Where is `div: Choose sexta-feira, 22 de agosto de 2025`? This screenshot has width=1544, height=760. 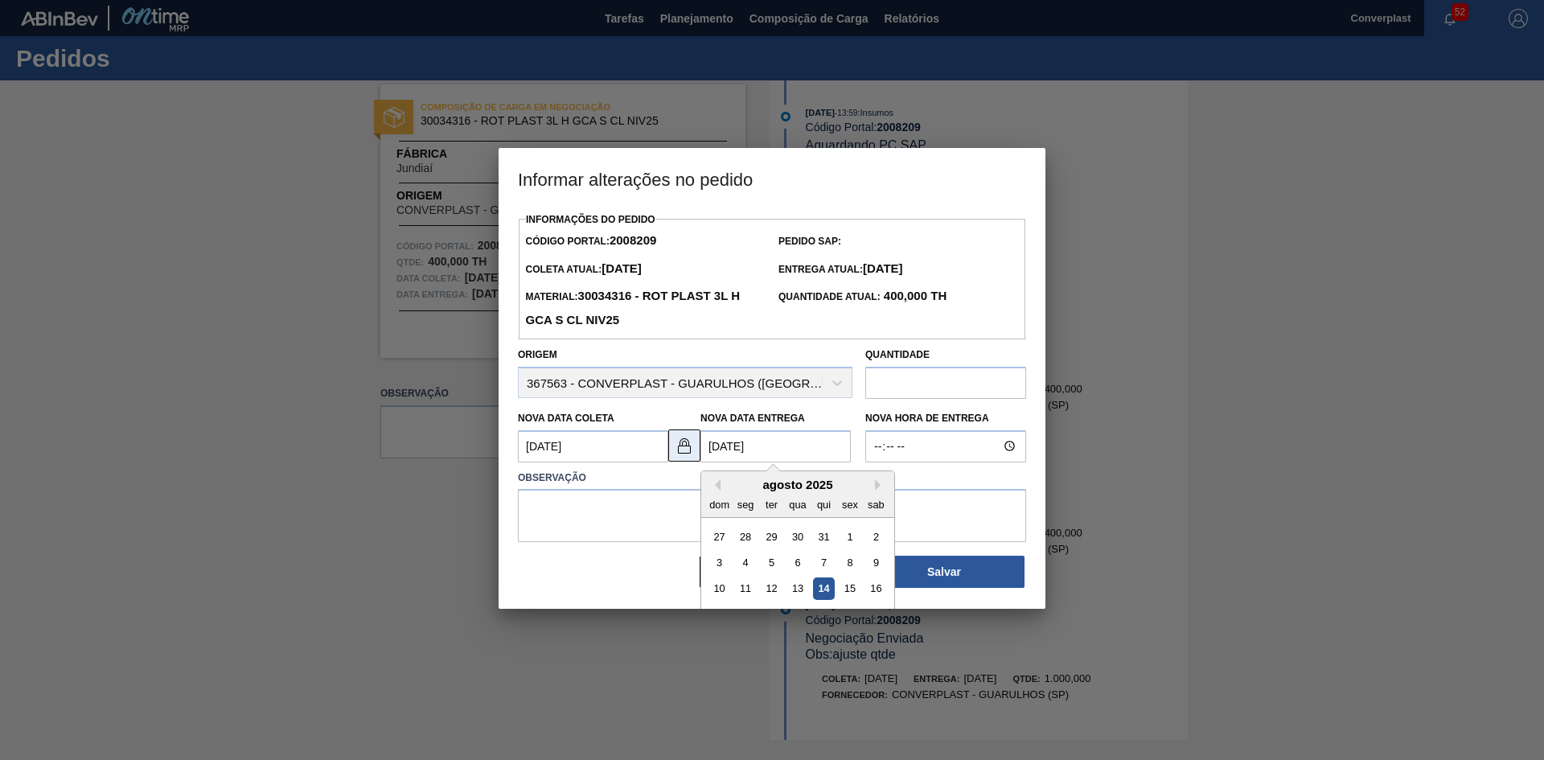
div: Choose sexta-feira, 22 de agosto de 2025 is located at coordinates (849, 615).